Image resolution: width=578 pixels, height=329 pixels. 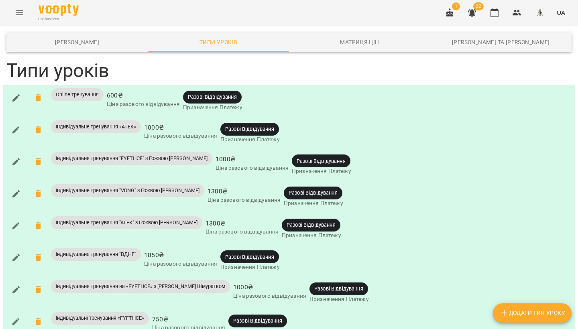 What do you see at coordinates (39, 194) in the screenshot?
I see `span: Ви впевнені що хочите видалити Індивідуальне тренування "VDNG" з Гожвою Анастасією?` at bounding box center [39, 194].